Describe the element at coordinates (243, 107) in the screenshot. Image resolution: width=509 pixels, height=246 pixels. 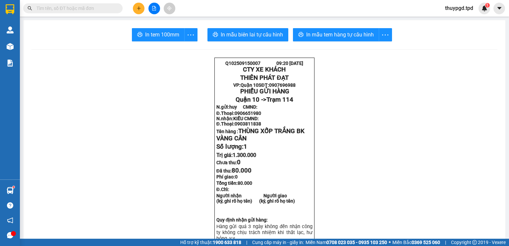
I see `span: huy CMND:` at that location.